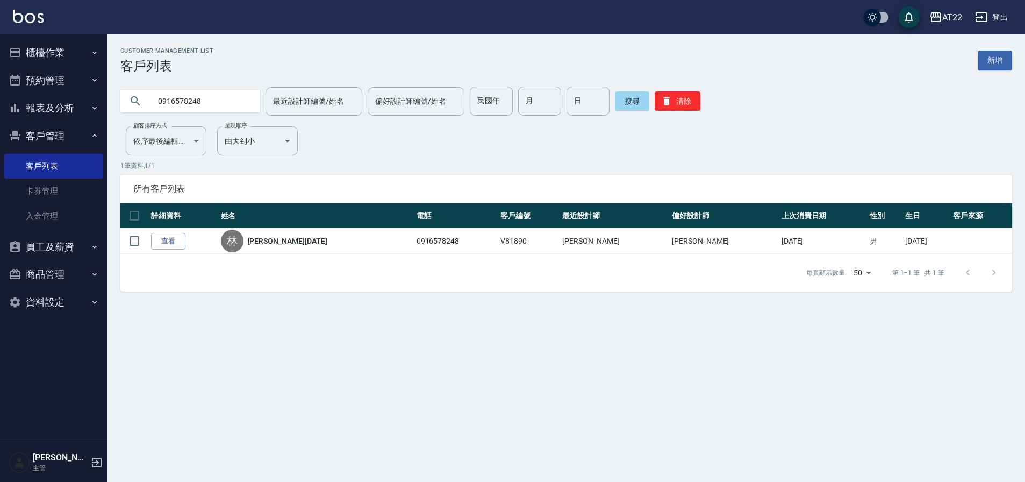  What do you see at coordinates (232, 241) in the screenshot?
I see `div: 林` at bounding box center [232, 241].